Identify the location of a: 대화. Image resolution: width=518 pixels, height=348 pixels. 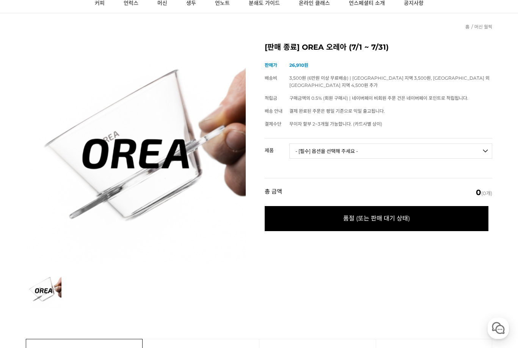
(74, 250).